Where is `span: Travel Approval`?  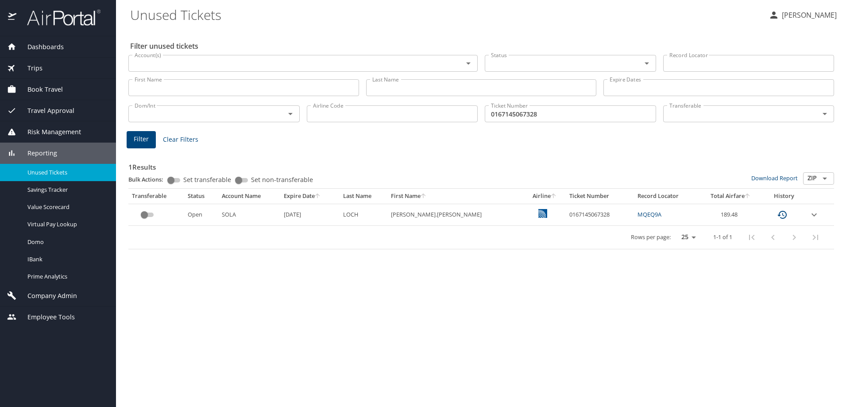
span: Travel Approval is located at coordinates (45, 111).